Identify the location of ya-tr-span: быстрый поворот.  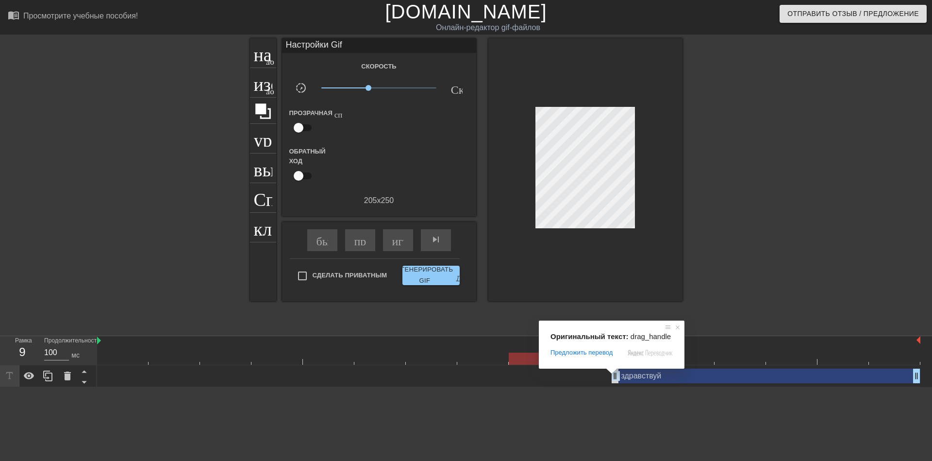
(360, 239).